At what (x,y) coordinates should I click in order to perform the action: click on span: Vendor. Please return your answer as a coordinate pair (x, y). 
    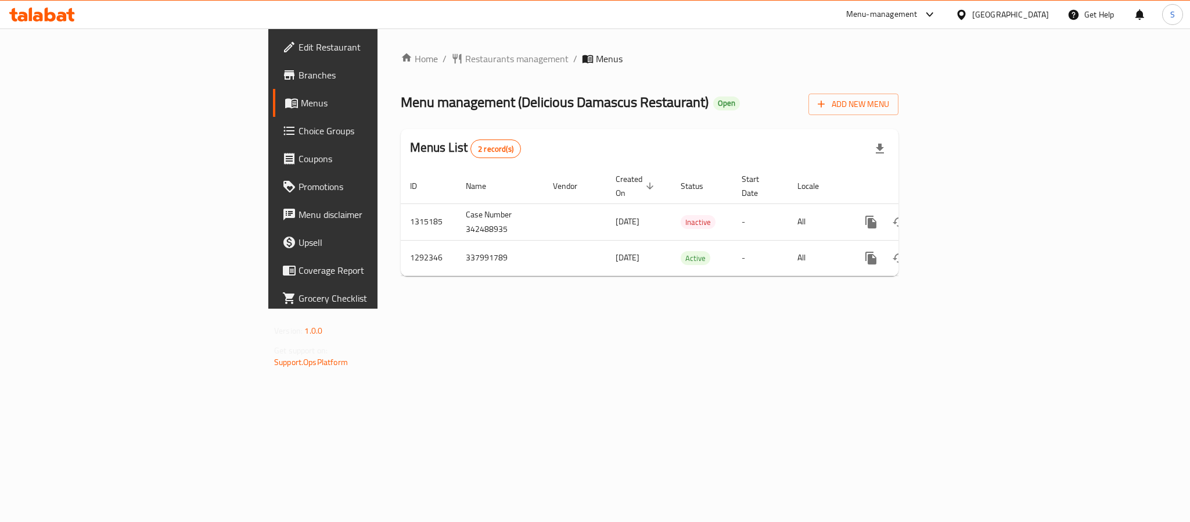
    Looking at the image, I should click on (573, 186).